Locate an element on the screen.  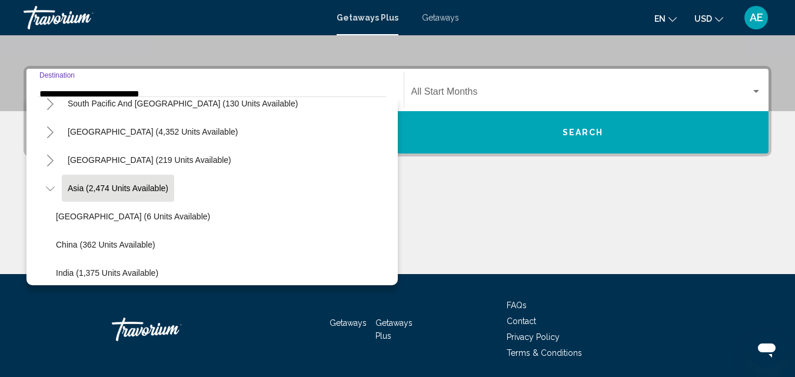
span: AE is located at coordinates (757, 18).